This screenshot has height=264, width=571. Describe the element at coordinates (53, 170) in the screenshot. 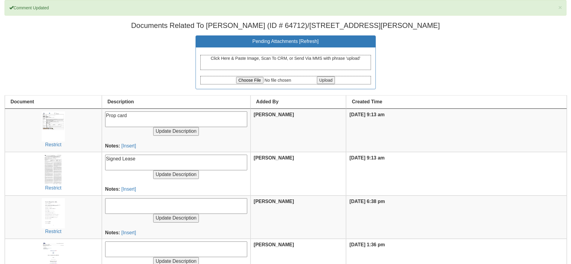

I see `img: uid(148)-5602785e-e823-21a1-50c6-2b6677ca5c84.jpg` at that location.